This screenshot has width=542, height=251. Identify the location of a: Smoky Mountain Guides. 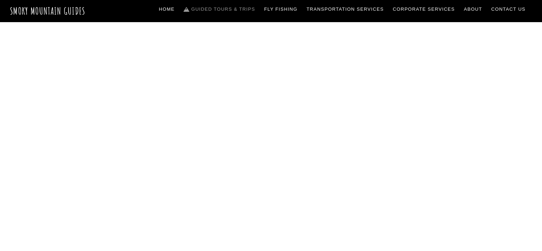
(48, 11).